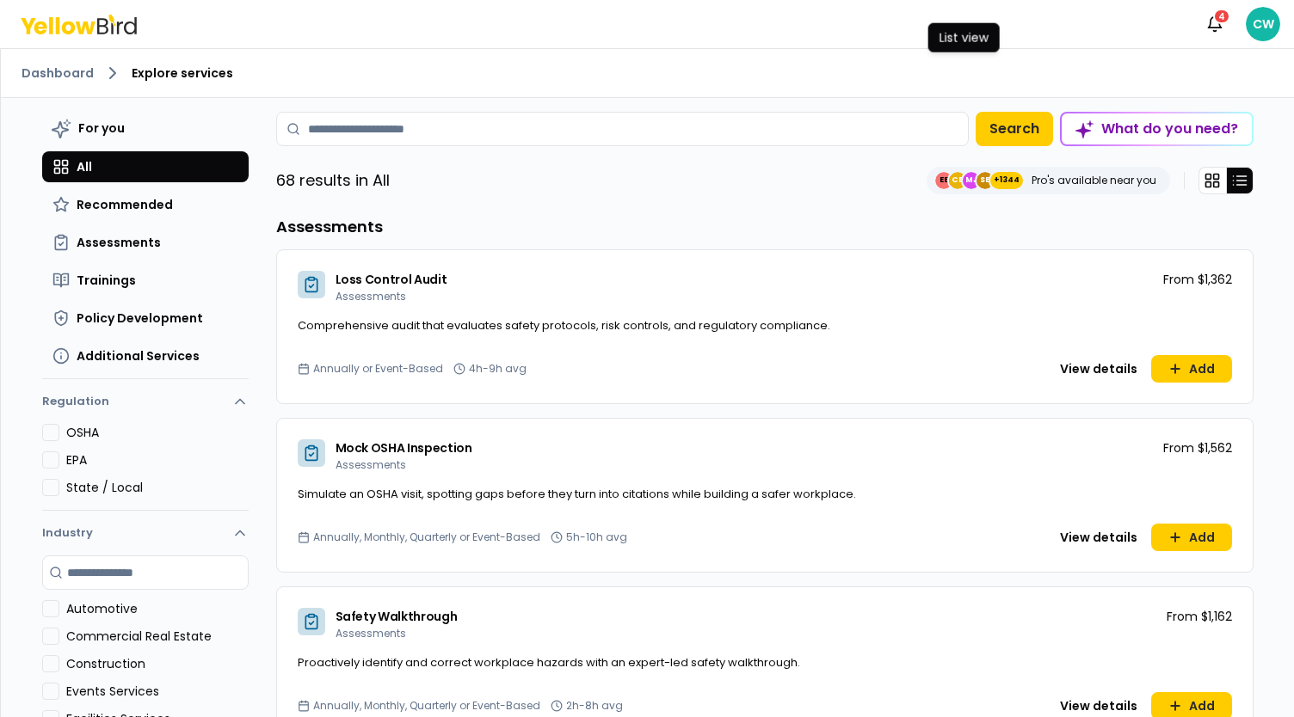 The height and width of the screenshot is (717, 1294). I want to click on span: MJ, so click(971, 181).